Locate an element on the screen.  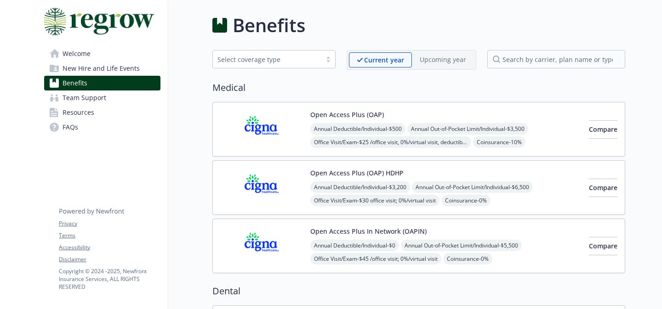
span: Annual Deductible/Individual - $500 is located at coordinates (358, 129).